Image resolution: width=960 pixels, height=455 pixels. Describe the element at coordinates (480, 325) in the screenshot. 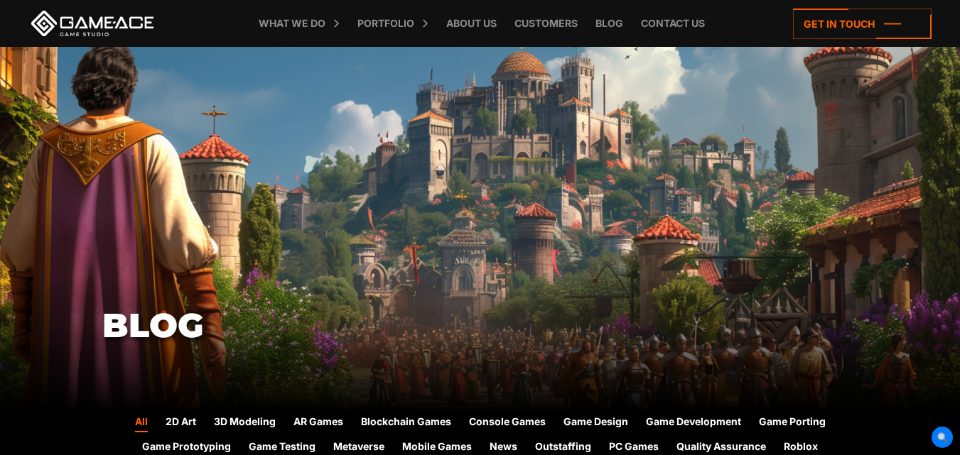

I see `h1: Blog` at that location.